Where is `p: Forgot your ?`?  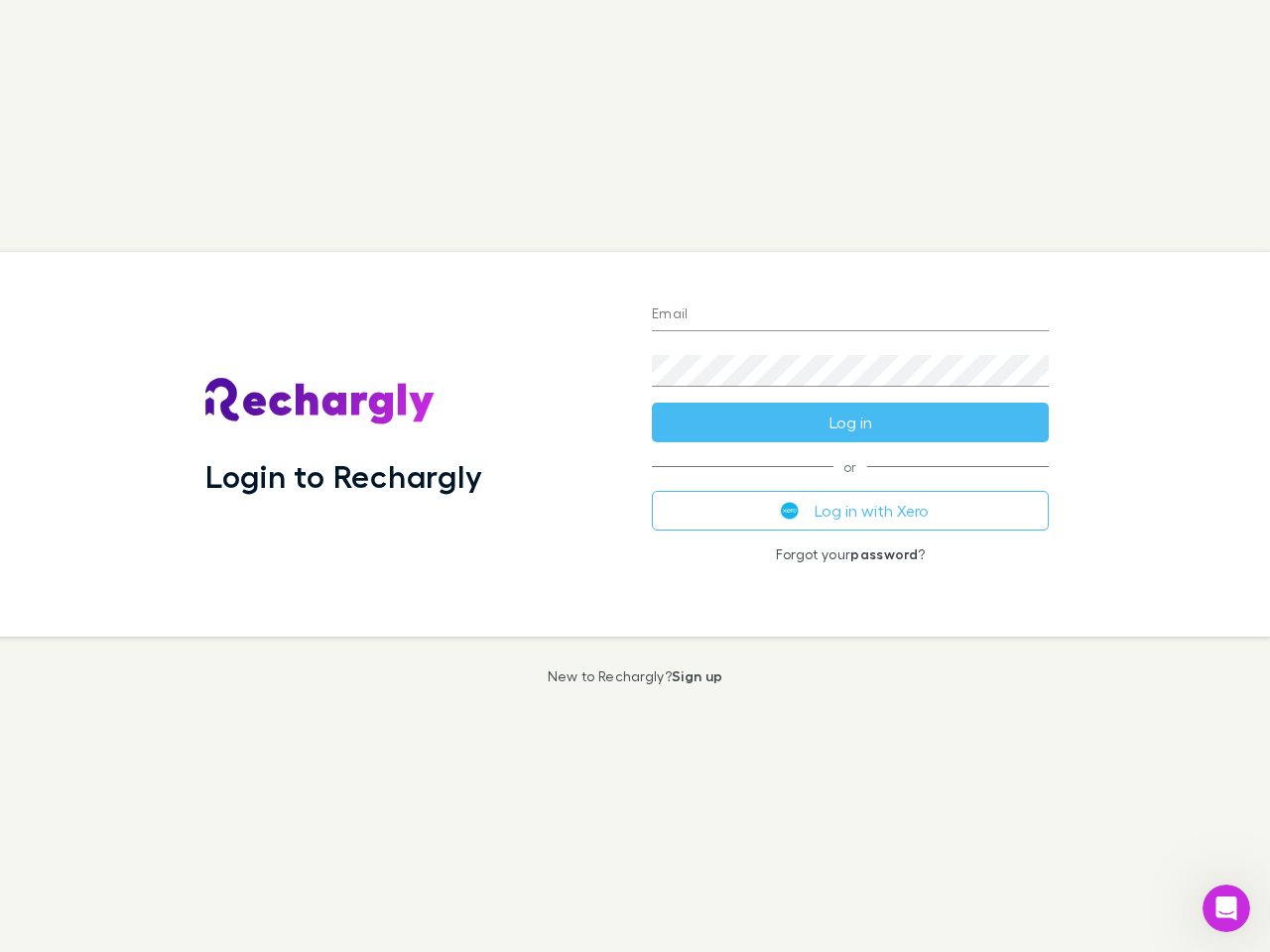
p: Forgot your ? is located at coordinates (850, 555).